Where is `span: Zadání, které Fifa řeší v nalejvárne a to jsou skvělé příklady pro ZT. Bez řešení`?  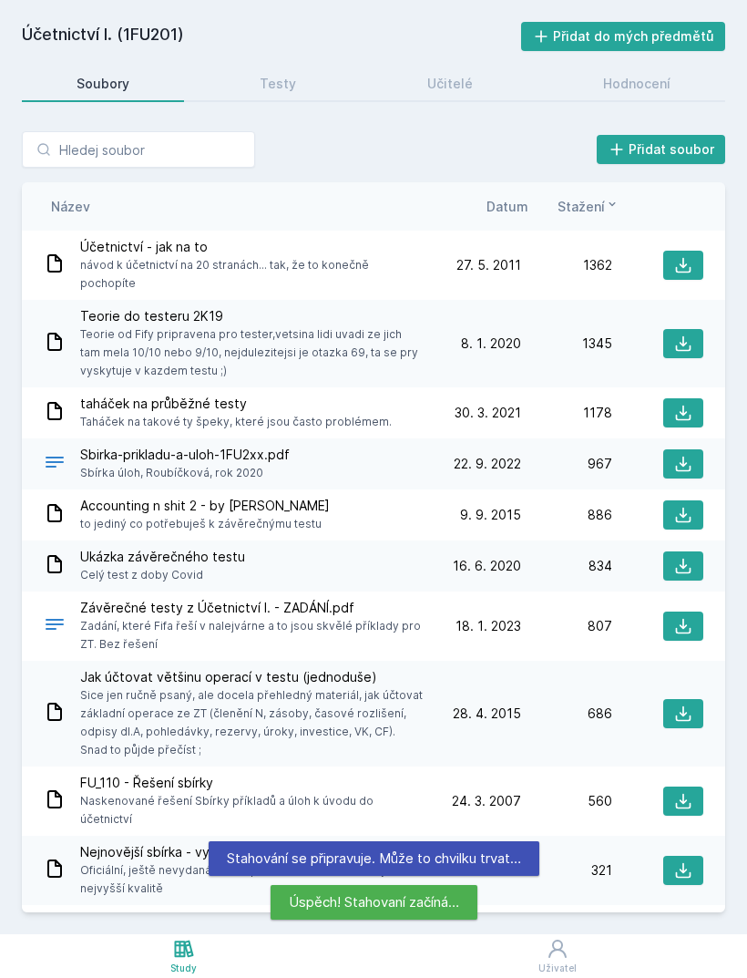
span: Zadání, které Fifa řeší v nalejvárne a to jsou skvělé příklady pro ZT. Bez řešení is located at coordinates (252, 635).